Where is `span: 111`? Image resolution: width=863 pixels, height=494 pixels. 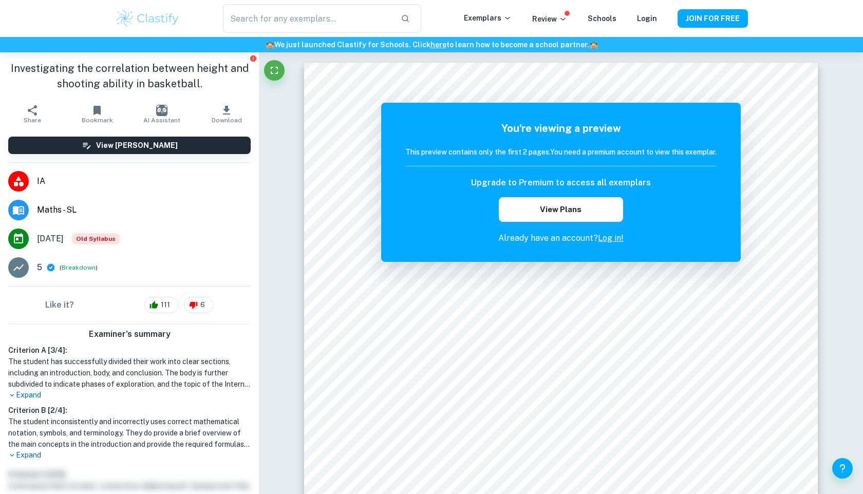 span: 111 is located at coordinates (165, 305).